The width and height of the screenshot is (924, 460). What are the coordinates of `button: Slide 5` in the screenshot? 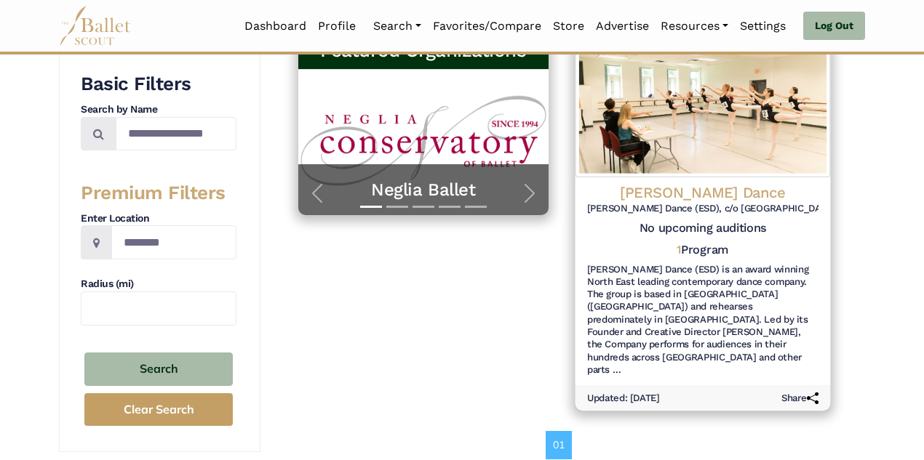 It's located at (476, 207).